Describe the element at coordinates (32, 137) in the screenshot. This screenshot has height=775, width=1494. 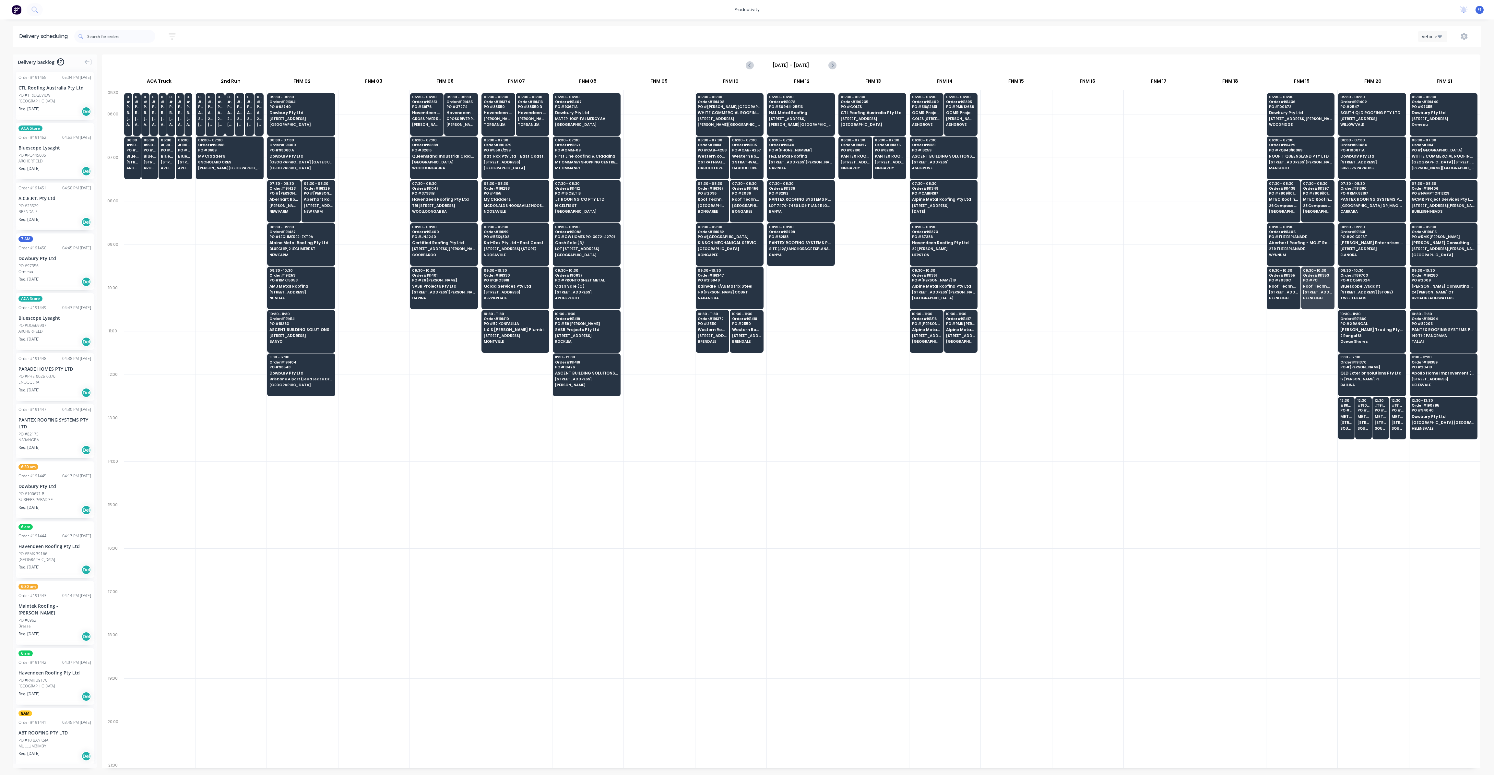
I see `div: Order # 191452` at that location.